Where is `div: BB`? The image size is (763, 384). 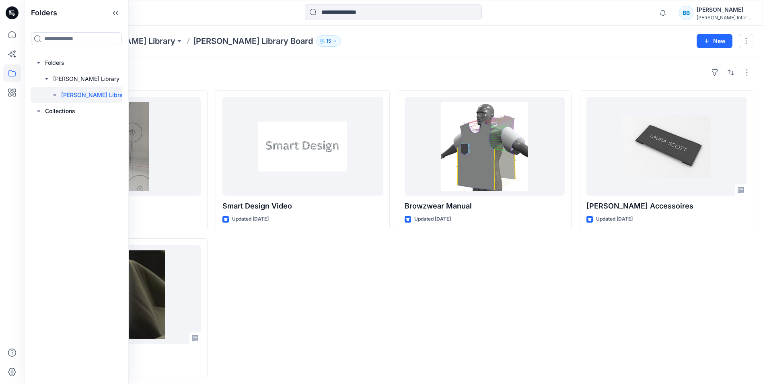
div: BB is located at coordinates (686, 13).